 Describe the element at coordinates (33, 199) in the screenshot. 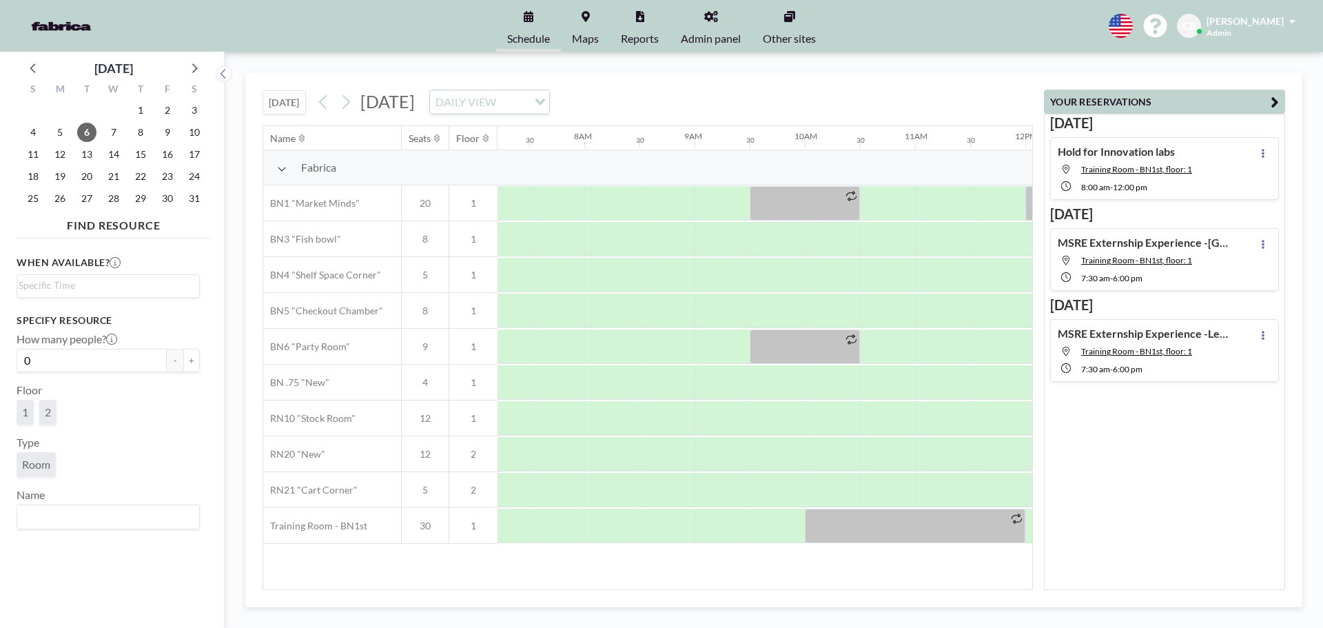

I see `span: Sunday, January 25, 2026` at that location.